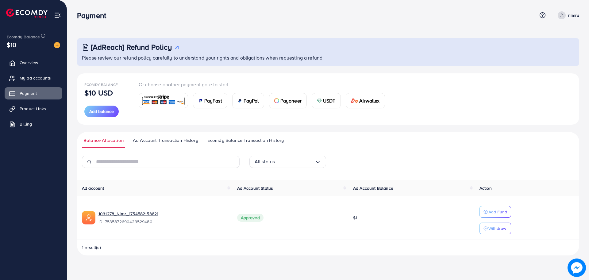 This screenshot has height=280, width=589. I want to click on span: Product Links, so click(33, 109).